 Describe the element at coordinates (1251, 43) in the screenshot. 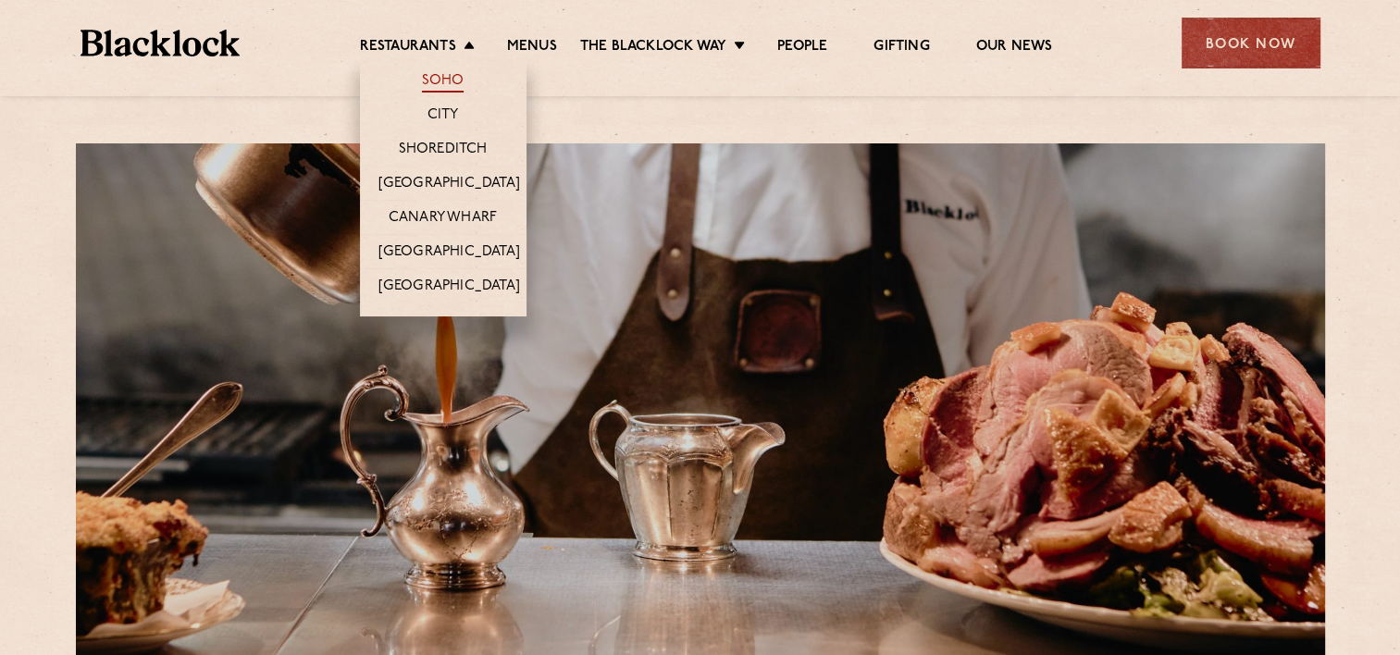

I see `div: Book Now` at that location.